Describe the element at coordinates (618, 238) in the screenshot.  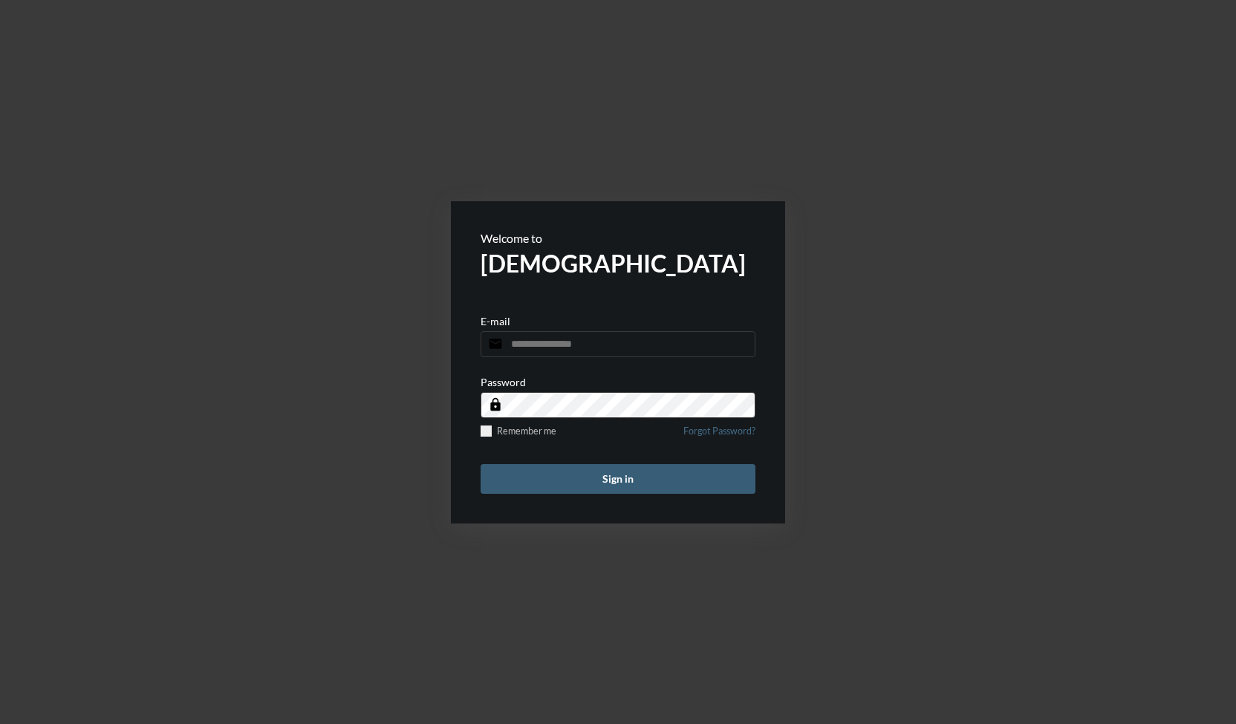
I see `p: Welcome to` at that location.